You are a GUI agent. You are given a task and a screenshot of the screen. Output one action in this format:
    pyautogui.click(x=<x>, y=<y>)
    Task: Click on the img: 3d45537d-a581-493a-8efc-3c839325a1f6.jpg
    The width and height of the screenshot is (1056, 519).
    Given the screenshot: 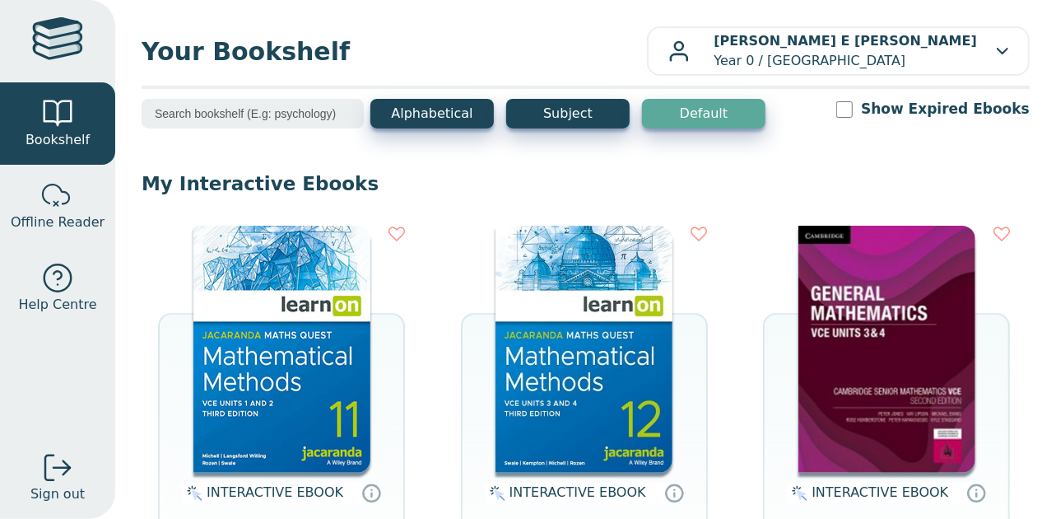 What is the action you would take?
    pyautogui.click(x=282, y=349)
    